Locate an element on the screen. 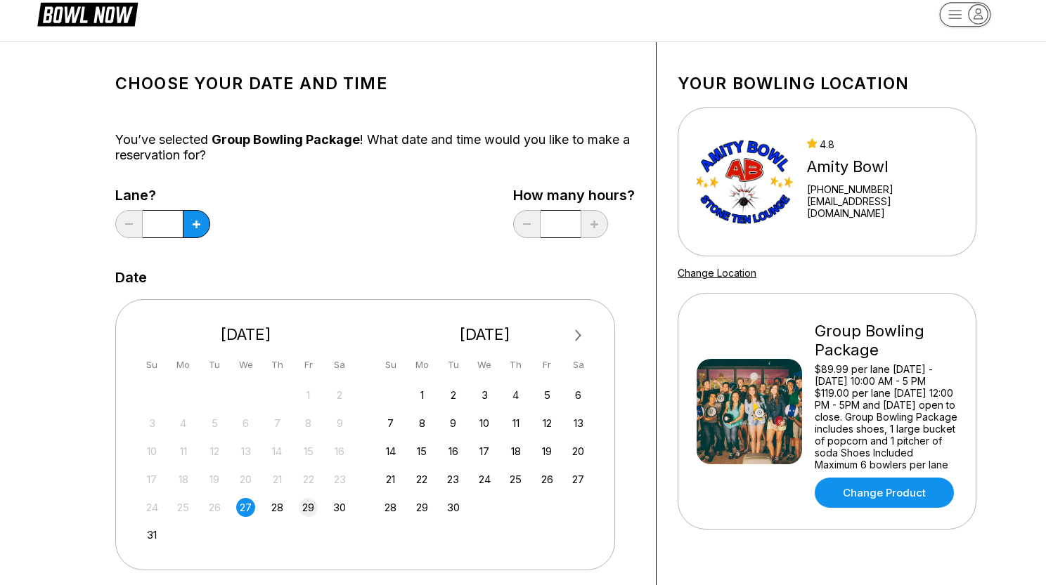 This screenshot has height=585, width=1046. div: Choose Monday, September 8th, 2025 is located at coordinates (422, 423).